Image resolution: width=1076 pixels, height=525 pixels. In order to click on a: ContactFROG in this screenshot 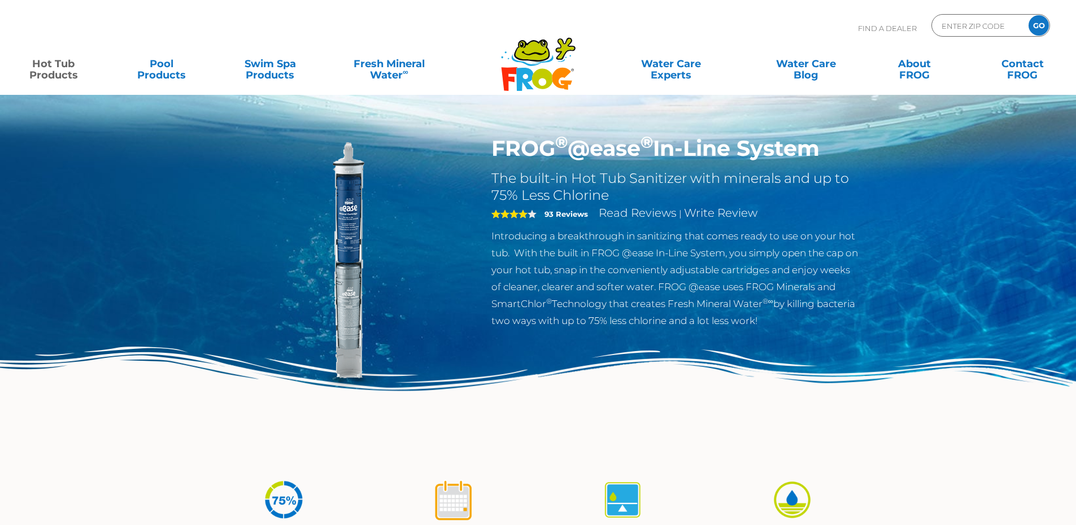, I will do `click(1022, 64)`.